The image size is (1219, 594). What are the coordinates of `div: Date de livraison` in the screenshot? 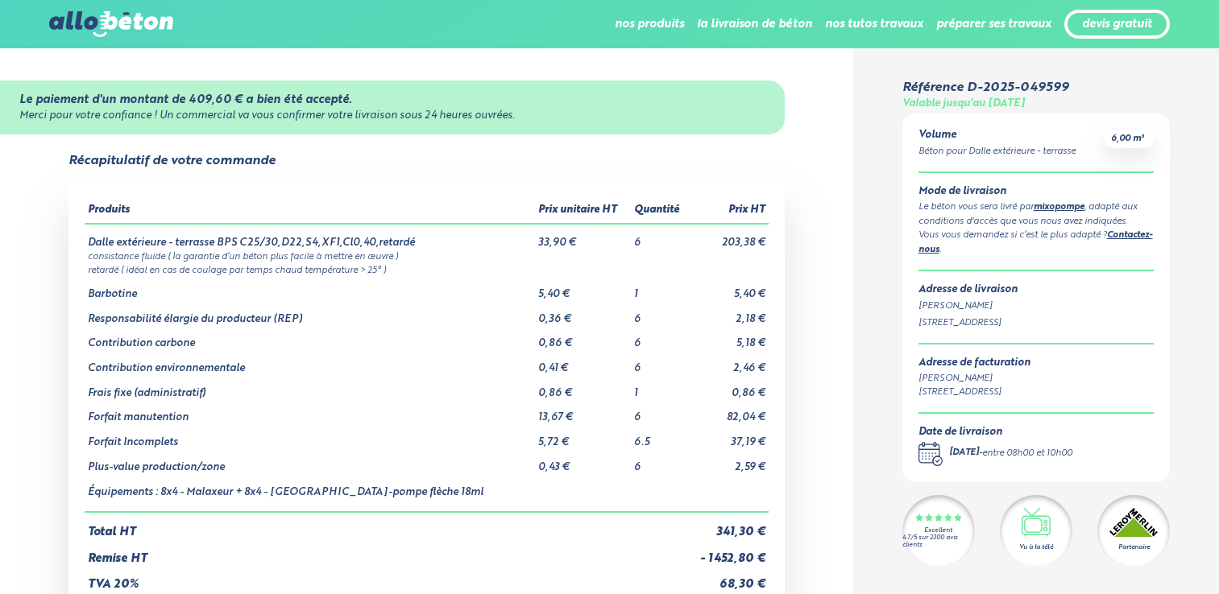 It's located at (995, 432).